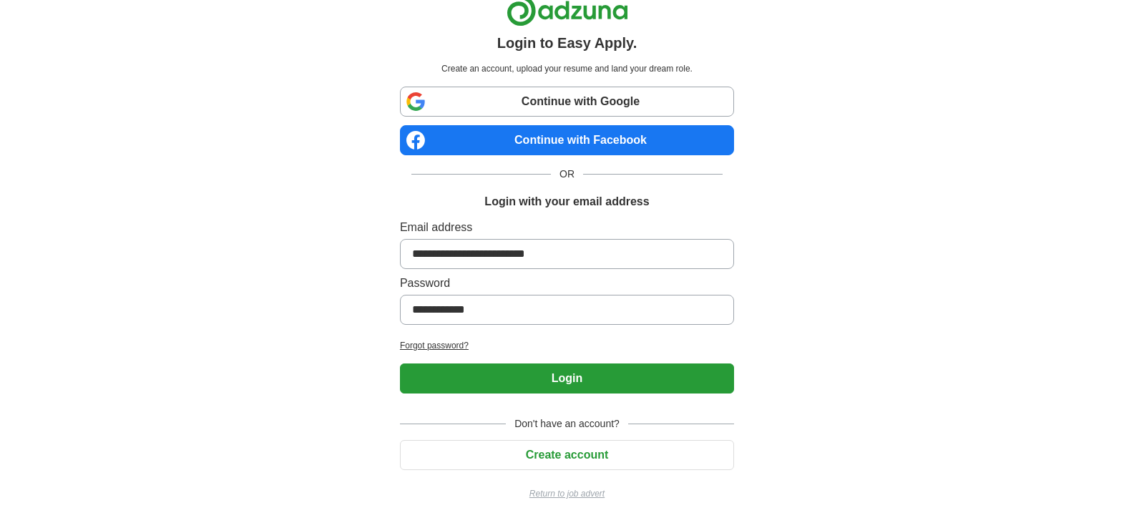 The width and height of the screenshot is (1134, 523). I want to click on a: Forgot password?, so click(567, 346).